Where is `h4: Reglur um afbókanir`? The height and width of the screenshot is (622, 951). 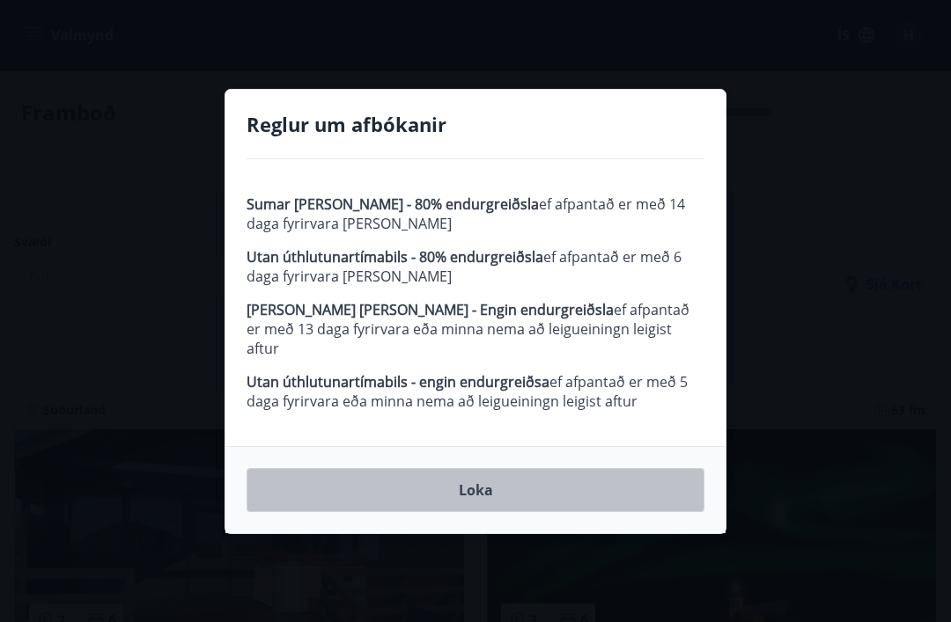 h4: Reglur um afbókanir is located at coordinates (475, 124).